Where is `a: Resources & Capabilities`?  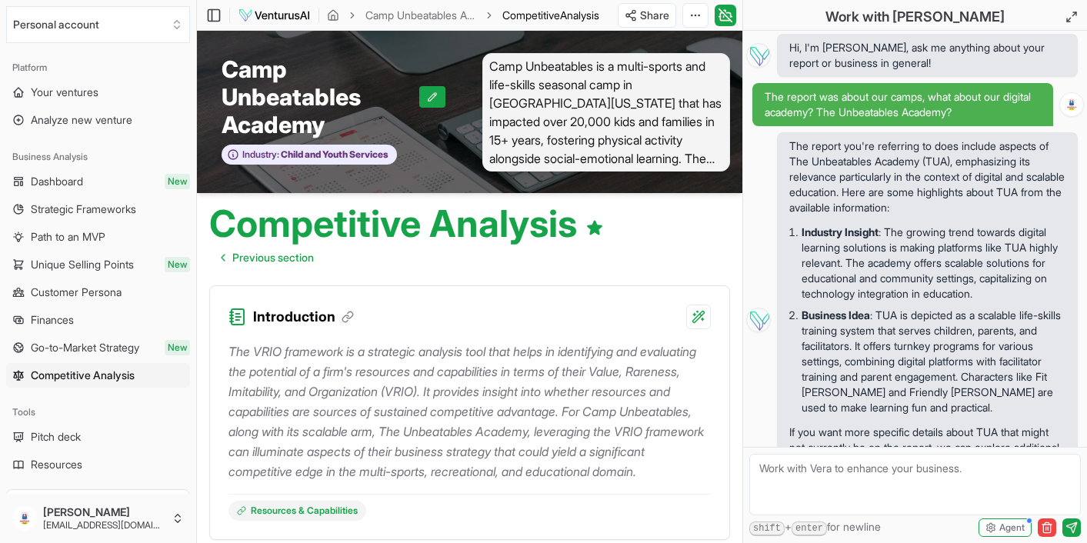
a: Resources & Capabilities is located at coordinates (297, 511).